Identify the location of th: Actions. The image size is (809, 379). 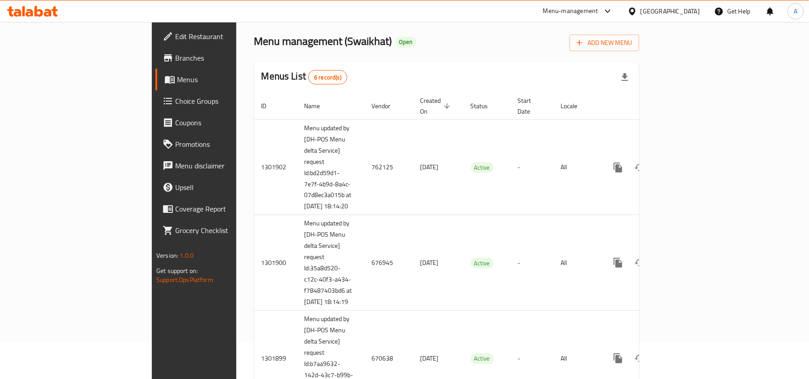
(650, 106).